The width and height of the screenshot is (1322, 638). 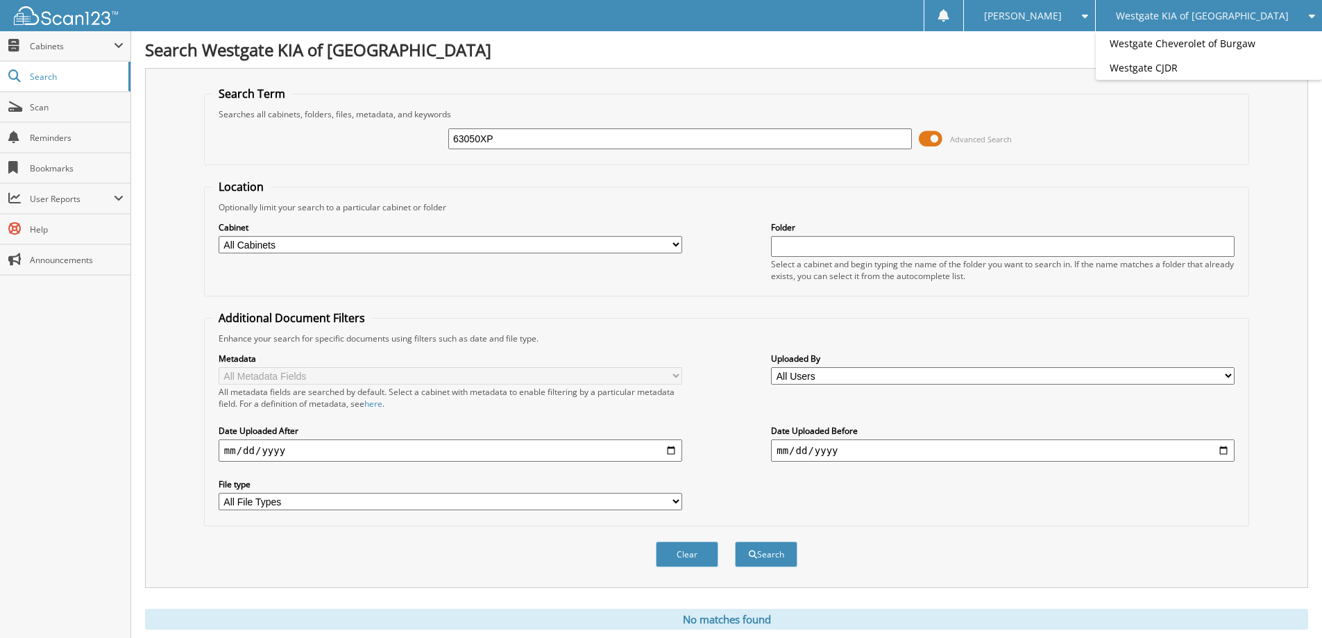 What do you see at coordinates (450, 430) in the screenshot?
I see `label: Date Uploaded After` at bounding box center [450, 430].